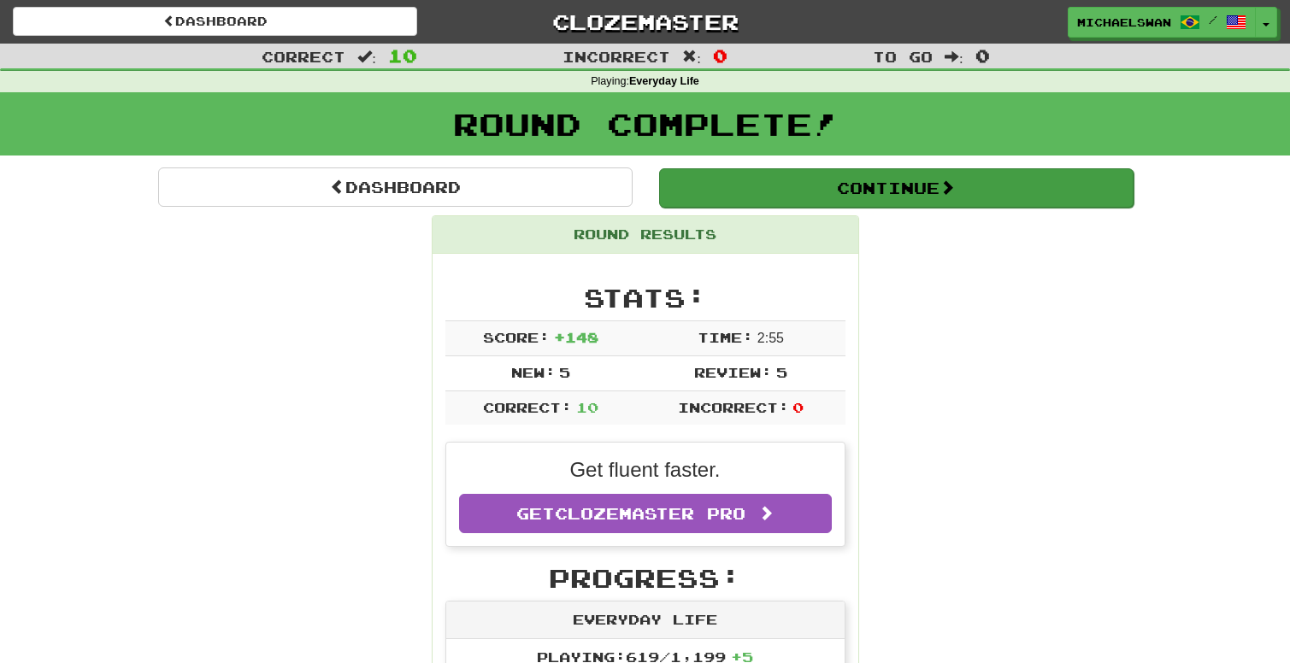 Image resolution: width=1290 pixels, height=663 pixels. What do you see at coordinates (644, 21) in the screenshot?
I see `a: Clozemaster` at bounding box center [644, 21].